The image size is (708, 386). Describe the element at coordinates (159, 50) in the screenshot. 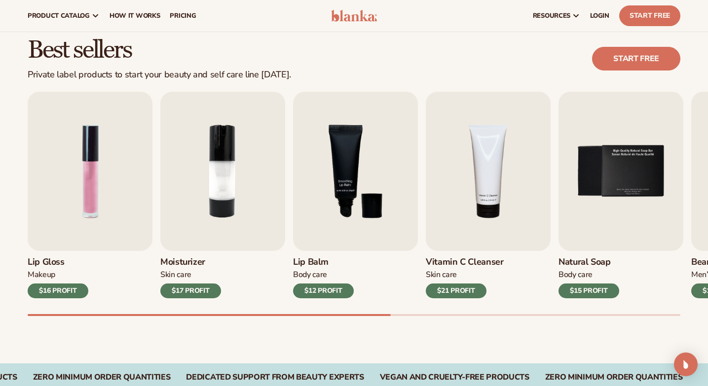

I see `h2: Best sellers` at that location.